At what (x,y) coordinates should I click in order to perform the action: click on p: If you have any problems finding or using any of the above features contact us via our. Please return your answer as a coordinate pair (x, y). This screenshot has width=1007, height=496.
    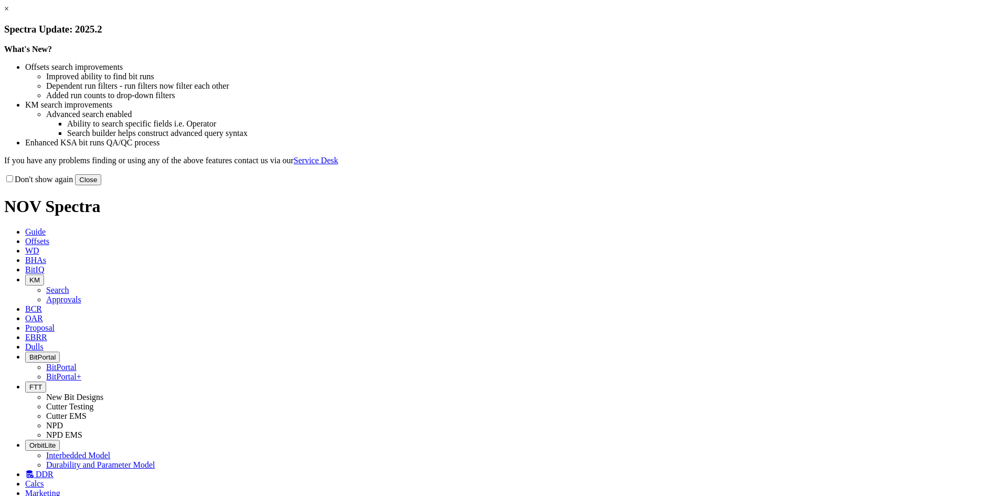
    Looking at the image, I should click on (504, 161).